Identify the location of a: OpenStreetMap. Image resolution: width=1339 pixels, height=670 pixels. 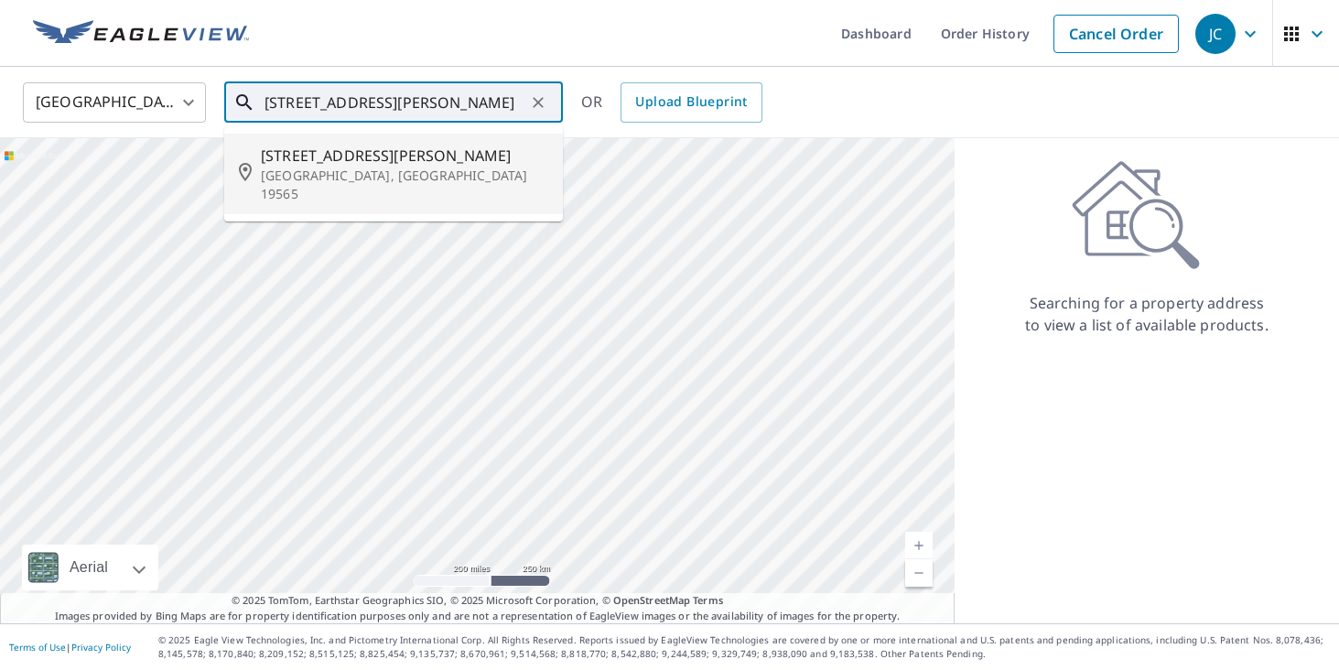
(652, 600).